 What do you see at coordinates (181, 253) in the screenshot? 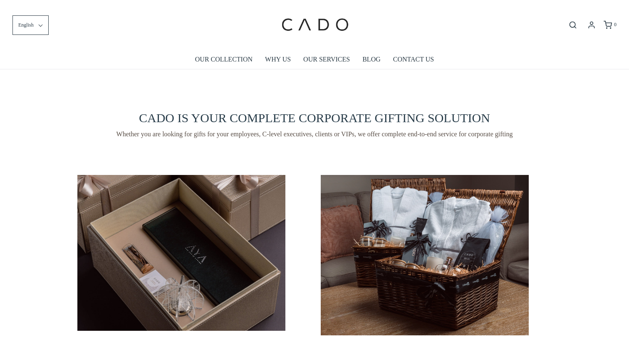
I see `img: vancleef_fja5190v111657354892119-1-1657819375419.jpg` at bounding box center [181, 253].